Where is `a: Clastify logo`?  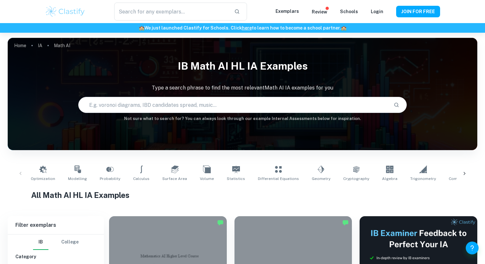
a: Clastify logo is located at coordinates (65, 12).